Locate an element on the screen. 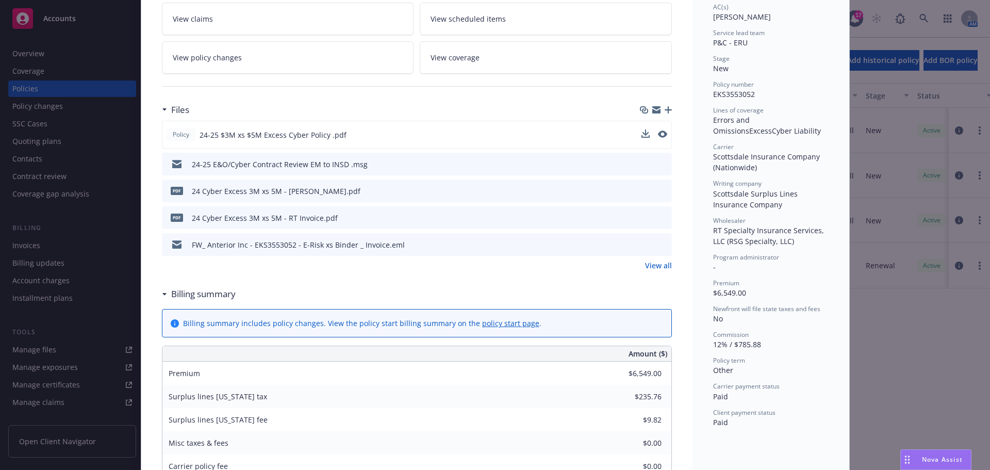 Image resolution: width=990 pixels, height=470 pixels. a: View policy changes is located at coordinates (288, 57).